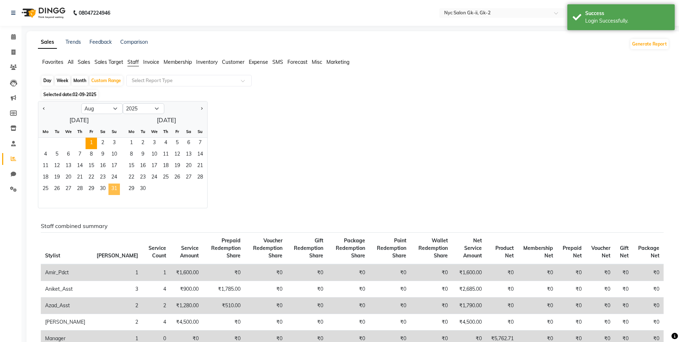 The height and width of the screenshot is (342, 679). Describe the element at coordinates (278, 62) in the screenshot. I see `span: SMS` at that location.